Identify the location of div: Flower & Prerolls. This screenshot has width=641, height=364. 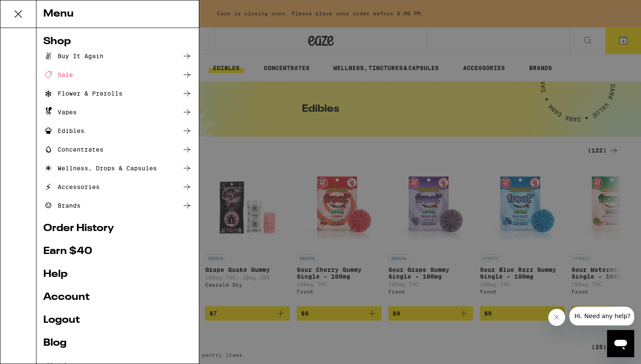
(83, 93).